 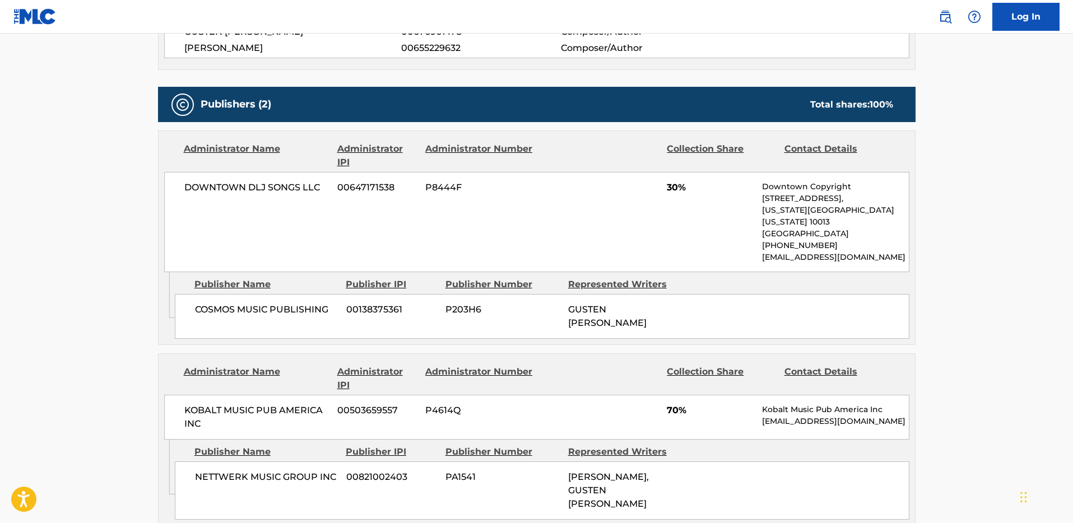 What do you see at coordinates (974, 17) in the screenshot?
I see `div: Help` at bounding box center [974, 17].